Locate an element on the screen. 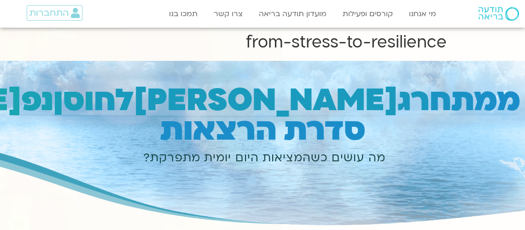 Image resolution: width=525 pixels, height=230 pixels. span: וסן is located at coordinates (74, 100).